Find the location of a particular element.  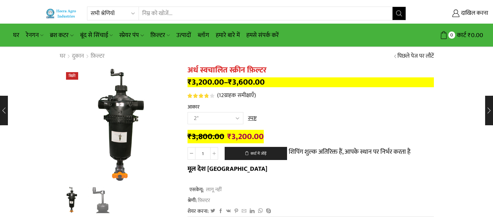

font: शिपिंग शुल्क अतिरिक्त हैं, आपके स्थान पर निर्भर करता है is located at coordinates (349, 152).